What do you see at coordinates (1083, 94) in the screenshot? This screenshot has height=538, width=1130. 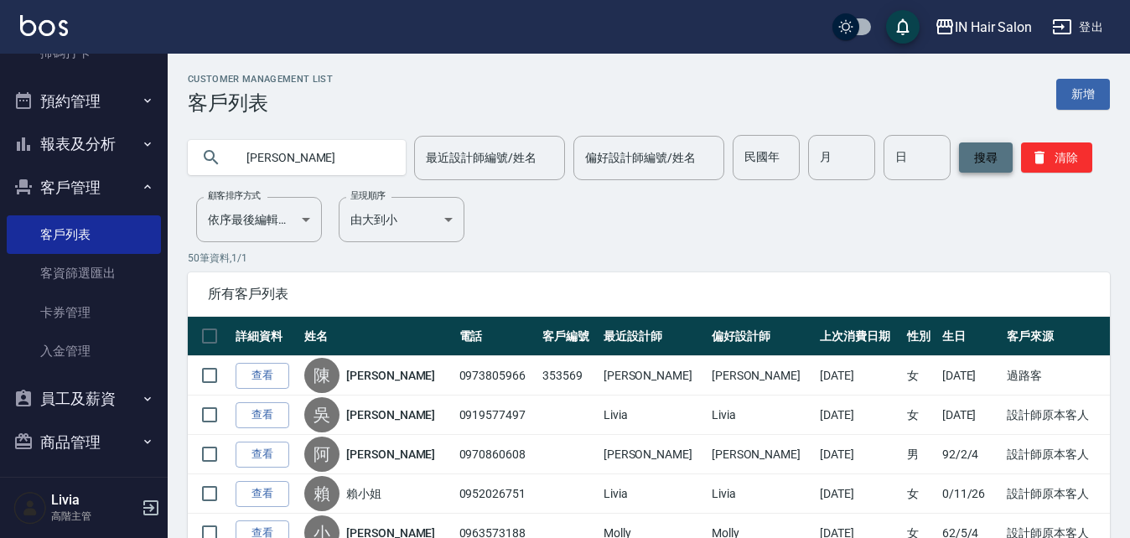 I see `a: 新增` at bounding box center [1083, 94].